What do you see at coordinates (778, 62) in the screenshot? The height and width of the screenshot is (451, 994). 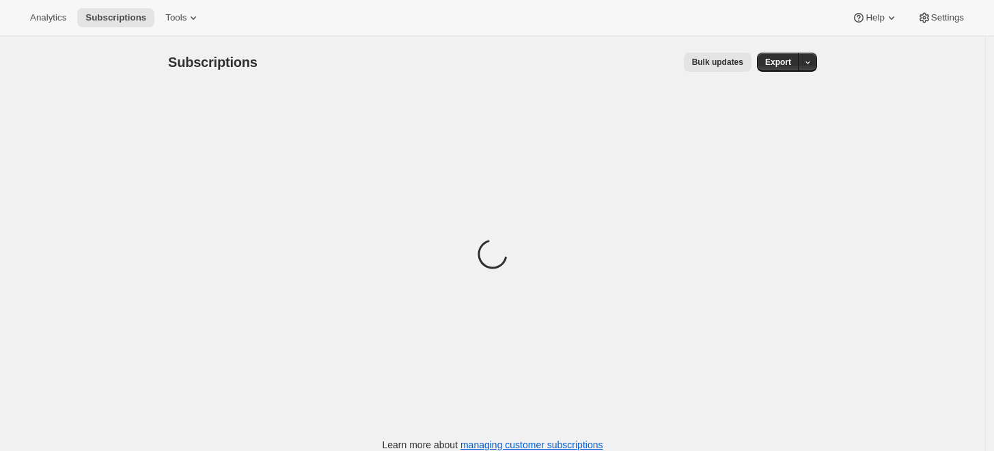 I see `span: Export` at bounding box center [778, 62].